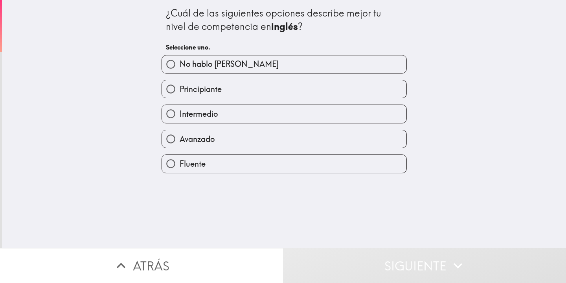 This screenshot has height=283, width=566. Describe the element at coordinates (425, 265) in the screenshot. I see `button: Siguiente` at that location.